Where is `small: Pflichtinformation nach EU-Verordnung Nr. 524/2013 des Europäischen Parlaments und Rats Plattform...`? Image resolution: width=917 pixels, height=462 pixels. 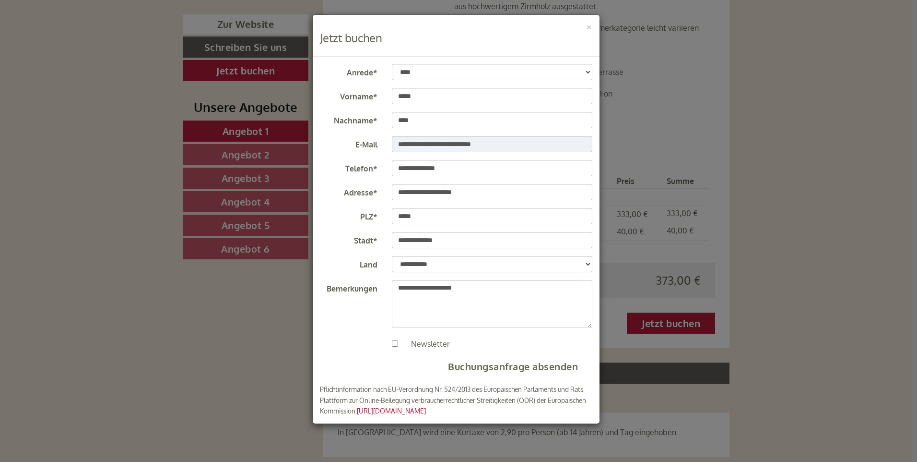
small: Pflichtinformation nach EU-Verordnung Nr. 524/2013 des Europäischen Parlaments und Rats Plattform... is located at coordinates (453, 400).